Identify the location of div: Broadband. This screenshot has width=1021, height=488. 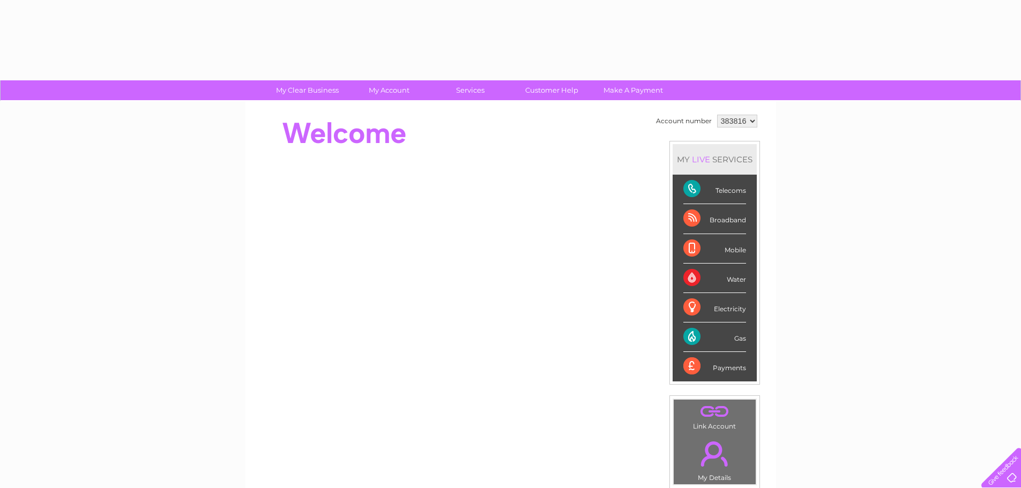
(715, 219).